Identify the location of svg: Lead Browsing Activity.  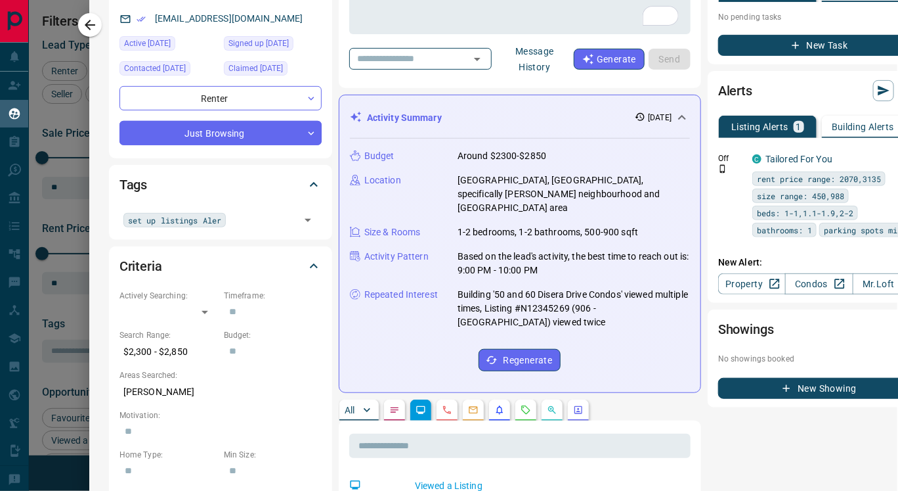
(421, 410).